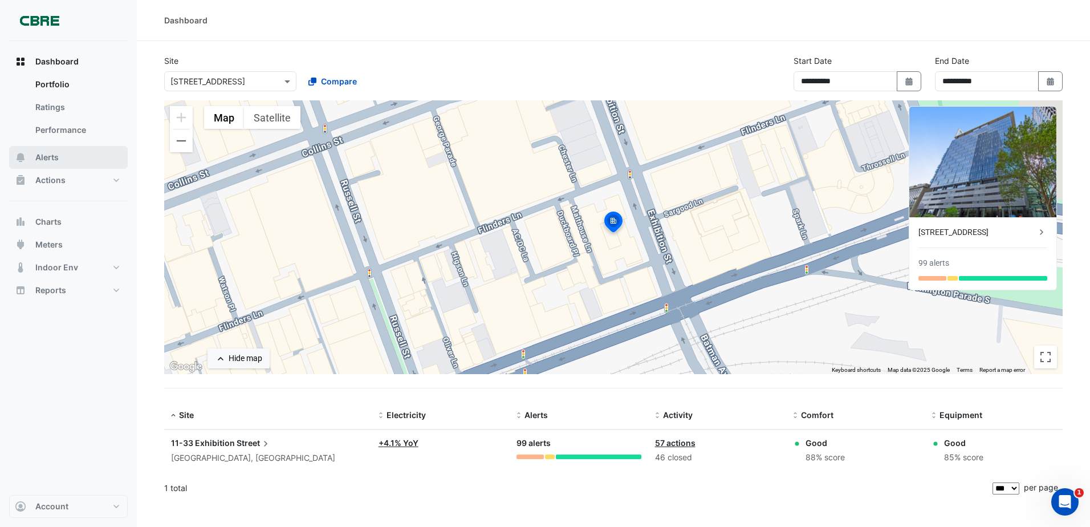 The width and height of the screenshot is (1090, 527). Describe the element at coordinates (675, 442) in the screenshot. I see `a: 57 actions` at that location.